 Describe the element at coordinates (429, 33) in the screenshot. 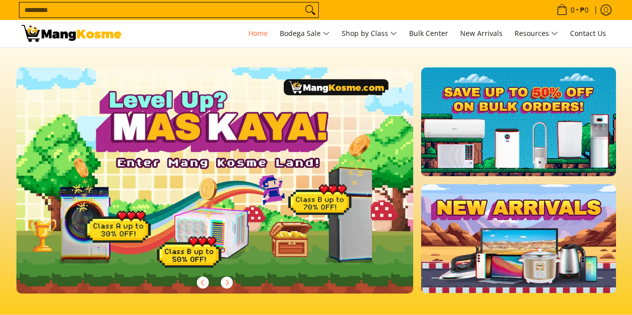

I see `a: Bulk Center` at that location.